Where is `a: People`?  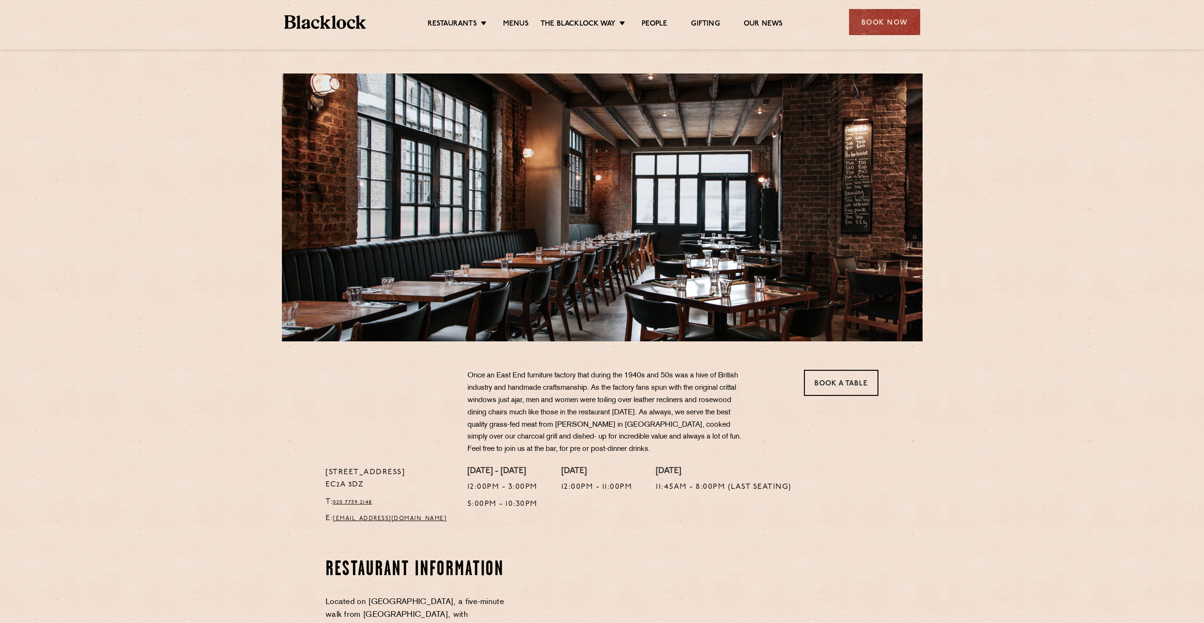 a: People is located at coordinates (654, 25).